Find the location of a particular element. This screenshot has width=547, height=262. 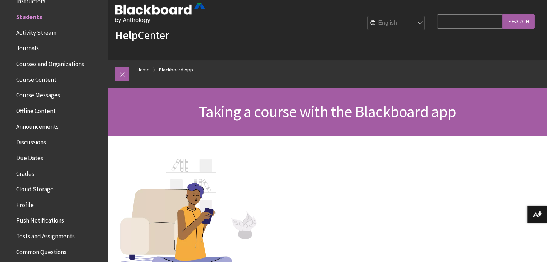

a: Home is located at coordinates (143, 70).